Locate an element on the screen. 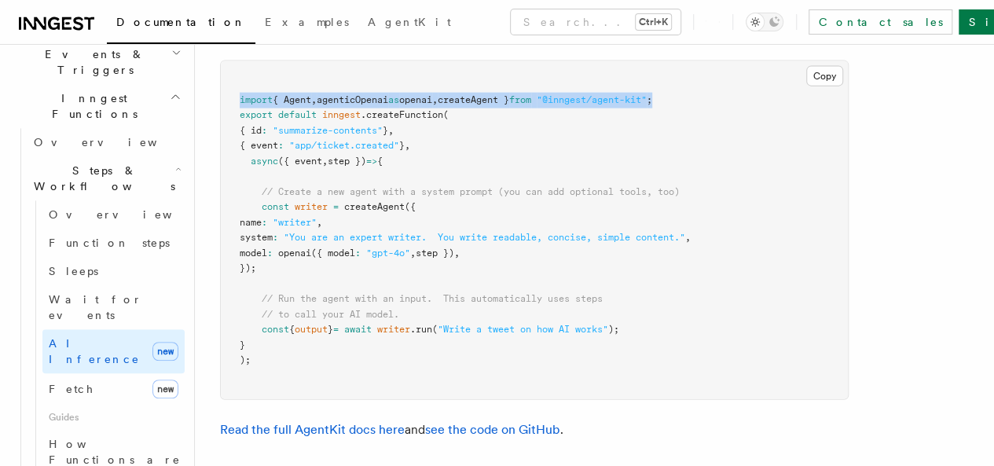  span: Events & Triggers is located at coordinates (92, 62).